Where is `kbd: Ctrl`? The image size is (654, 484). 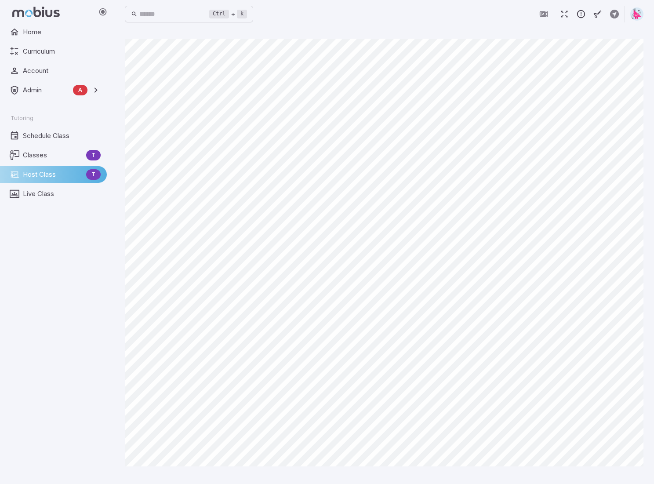
kbd: Ctrl is located at coordinates (219, 14).